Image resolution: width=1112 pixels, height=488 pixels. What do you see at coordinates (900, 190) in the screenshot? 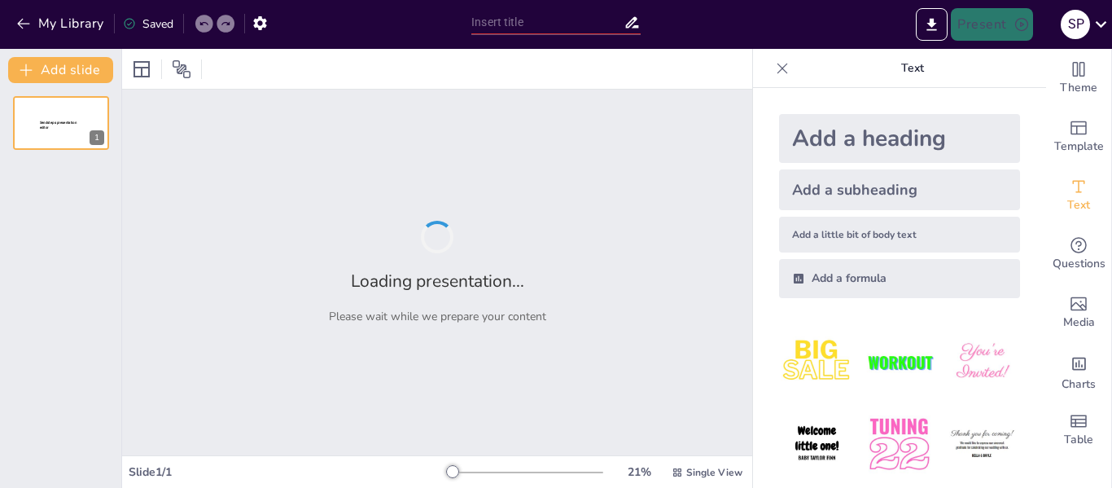
I see `div: Add a subheading` at bounding box center [900, 190].